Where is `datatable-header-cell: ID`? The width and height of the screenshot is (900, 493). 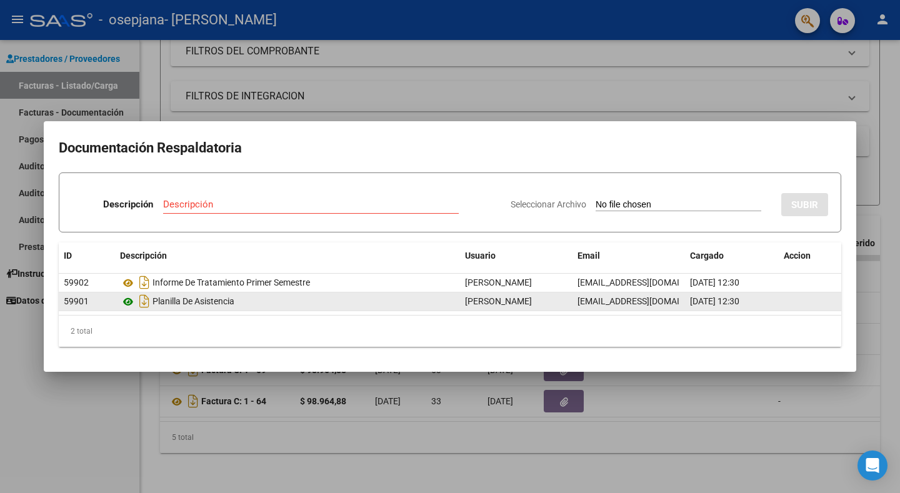 datatable-header-cell: ID is located at coordinates (87, 256).